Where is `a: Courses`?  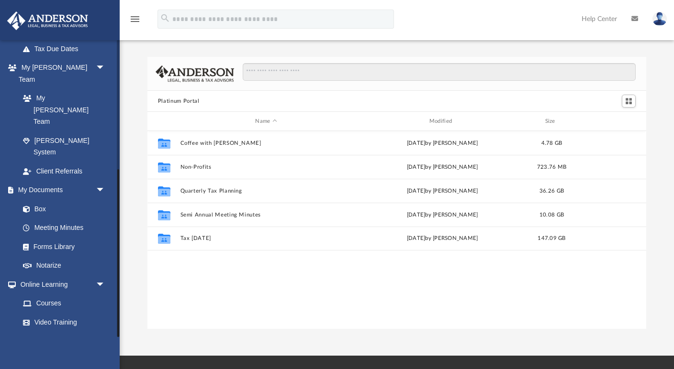 a: Courses is located at coordinates (64, 304).